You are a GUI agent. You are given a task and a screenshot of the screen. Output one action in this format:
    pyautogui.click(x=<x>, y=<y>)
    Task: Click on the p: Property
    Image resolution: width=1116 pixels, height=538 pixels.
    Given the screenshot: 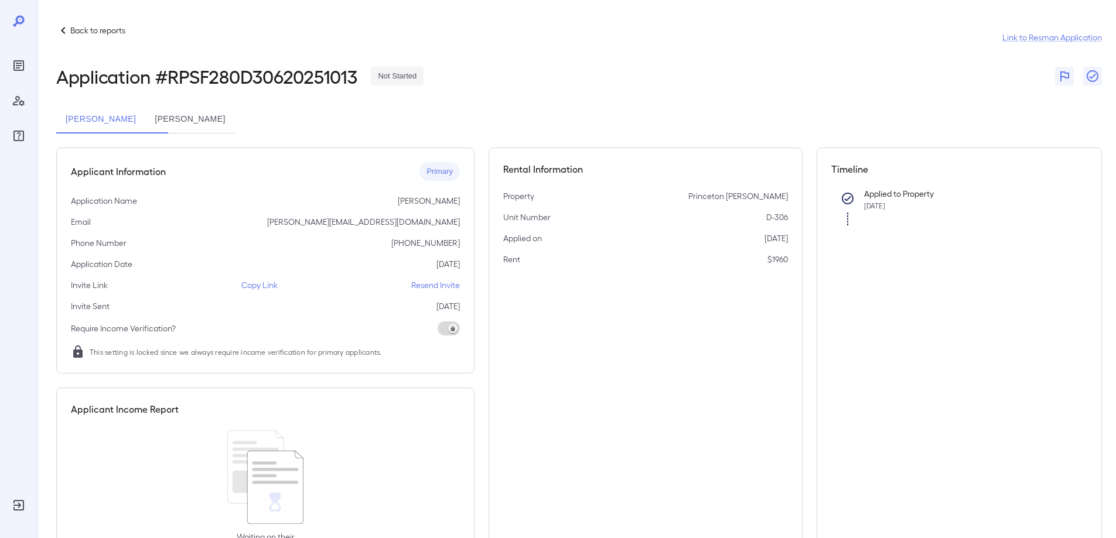 What is the action you would take?
    pyautogui.click(x=518, y=196)
    